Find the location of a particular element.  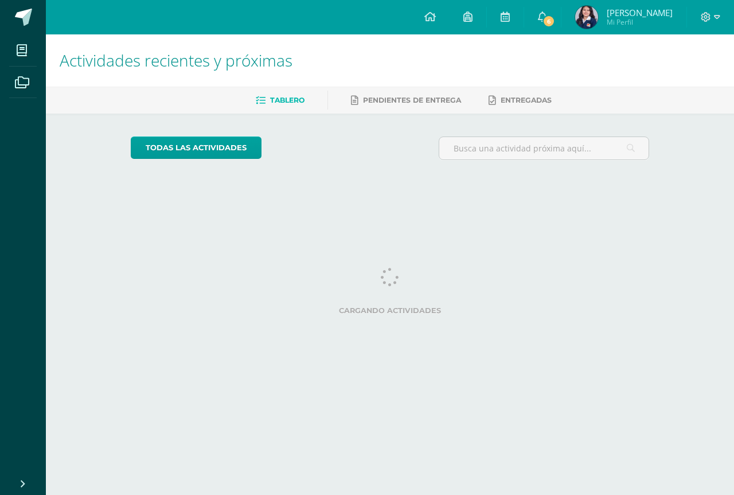

span: Tablero is located at coordinates (287, 100).